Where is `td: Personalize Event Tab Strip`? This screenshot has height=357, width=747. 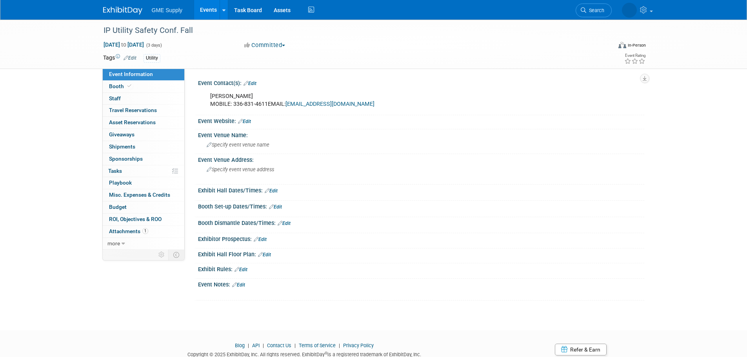 td: Personalize Event Tab Strip is located at coordinates (162, 255).